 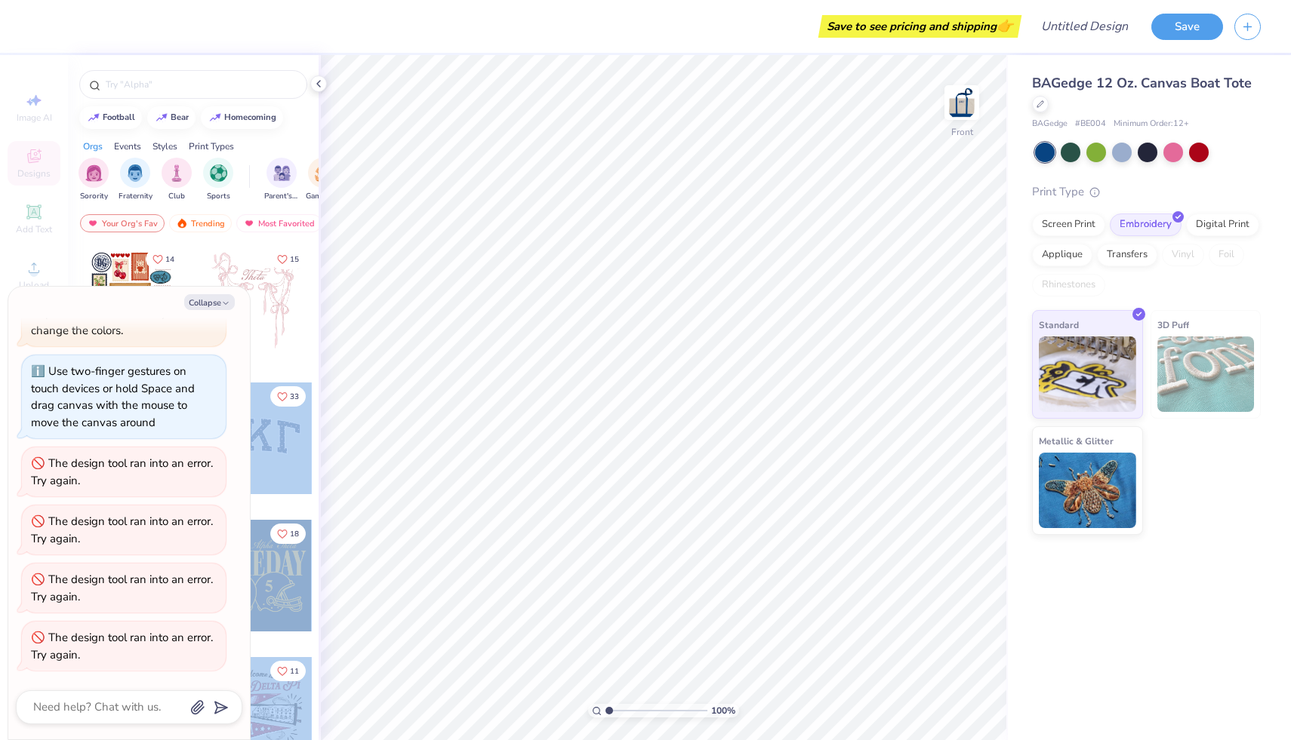 What do you see at coordinates (1087, 374) in the screenshot?
I see `img: Standard` at bounding box center [1087, 374].